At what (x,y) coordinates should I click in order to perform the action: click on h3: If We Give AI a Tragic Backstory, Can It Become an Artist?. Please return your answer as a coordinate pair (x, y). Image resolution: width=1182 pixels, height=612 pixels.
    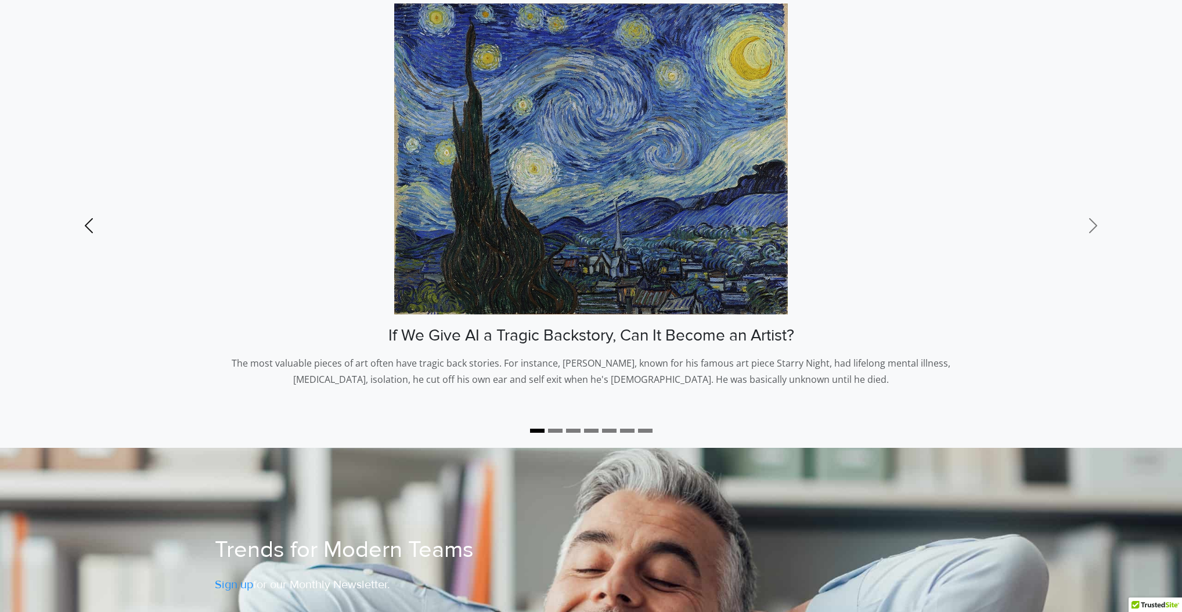
    Looking at the image, I should click on (591, 336).